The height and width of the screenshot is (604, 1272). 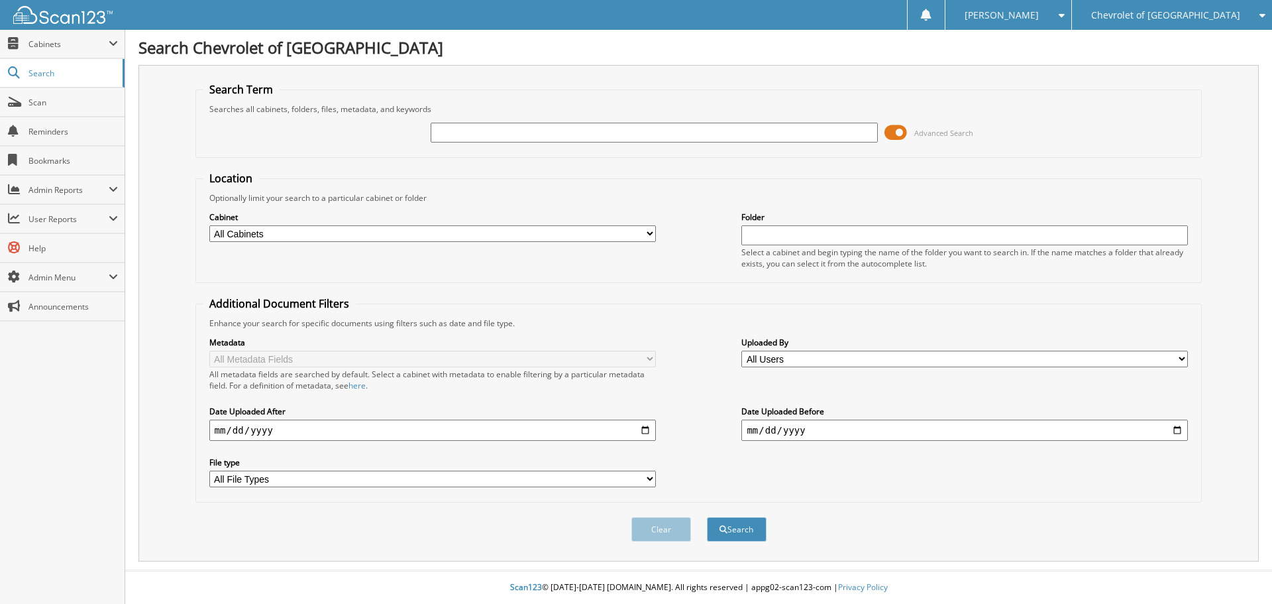 What do you see at coordinates (68, 219) in the screenshot?
I see `span: User Reports` at bounding box center [68, 219].